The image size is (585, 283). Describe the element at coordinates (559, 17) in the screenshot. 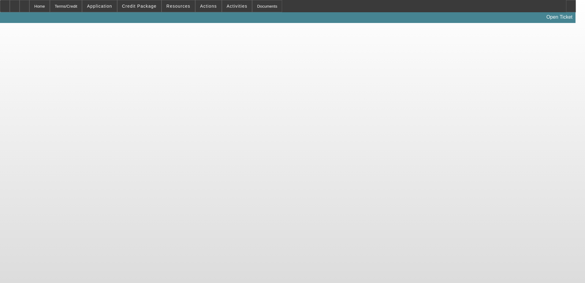

I see `a: Open Ticket` at that location.